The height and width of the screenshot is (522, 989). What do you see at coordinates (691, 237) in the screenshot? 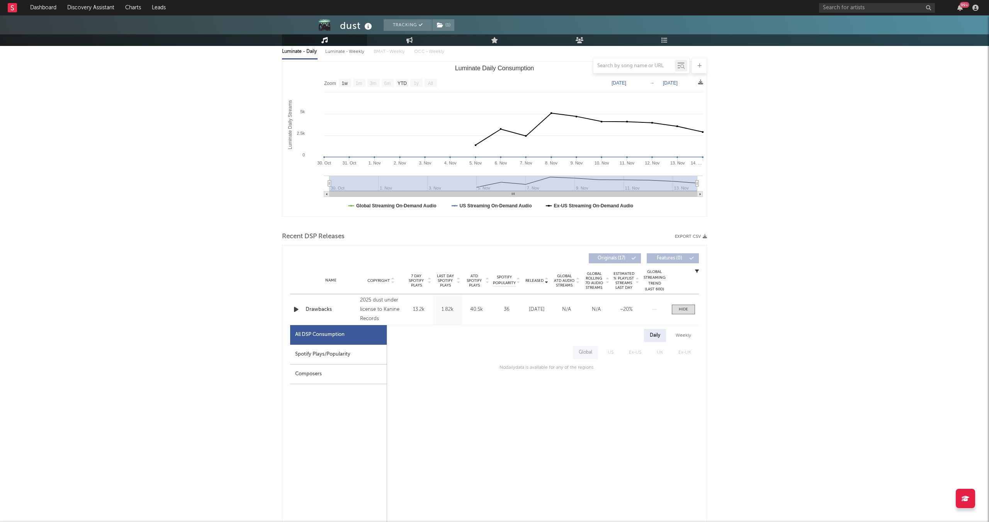
I see `button: Export CSV` at bounding box center [691, 237].